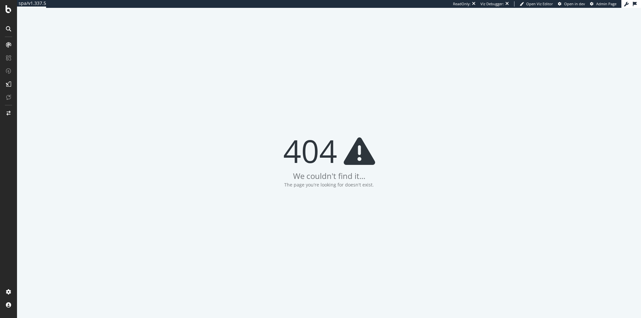 Image resolution: width=641 pixels, height=318 pixels. Describe the element at coordinates (492, 4) in the screenshot. I see `div: Viz Debugger:` at that location.